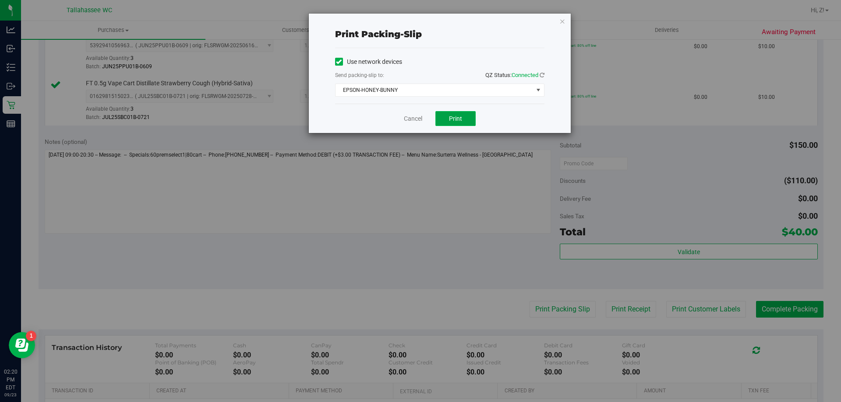 The height and width of the screenshot is (402, 841). What do you see at coordinates (455, 119) in the screenshot?
I see `span: Print` at bounding box center [455, 119].